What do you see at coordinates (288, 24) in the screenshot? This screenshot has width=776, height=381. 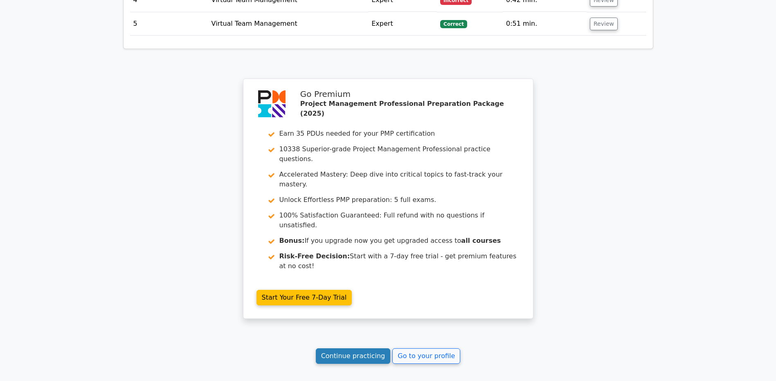 I see `td: Virtual Team Management` at bounding box center [288, 24].